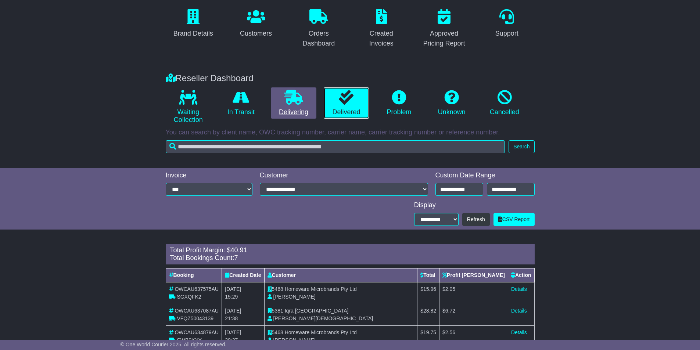 Image resolution: width=700 pixels, height=350 pixels. Describe the element at coordinates (197, 289) in the screenshot. I see `span: OWCAU637575AU` at that location.